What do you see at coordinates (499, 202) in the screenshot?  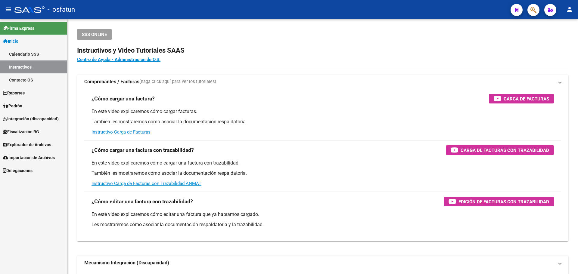 I see `button: Edición de Facturas con Trazabilidad` at bounding box center [499, 202].